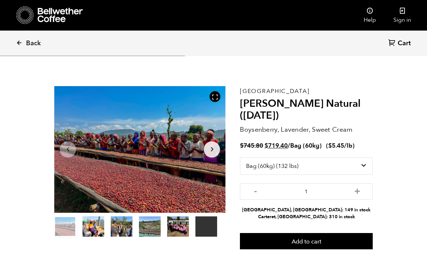  I want to click on span: /lb, so click(348, 146).